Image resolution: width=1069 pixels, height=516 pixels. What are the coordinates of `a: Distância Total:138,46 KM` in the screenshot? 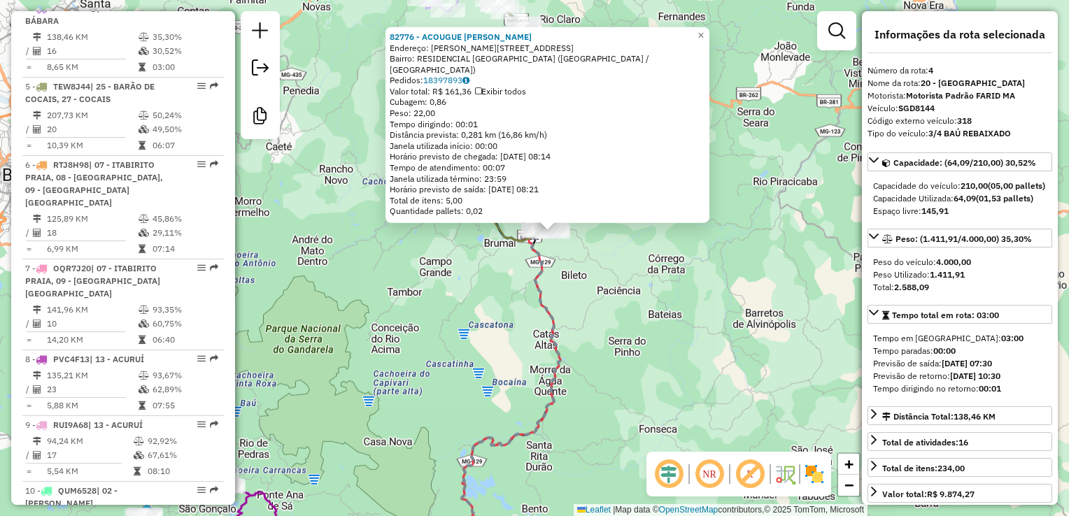 It's located at (960, 416).